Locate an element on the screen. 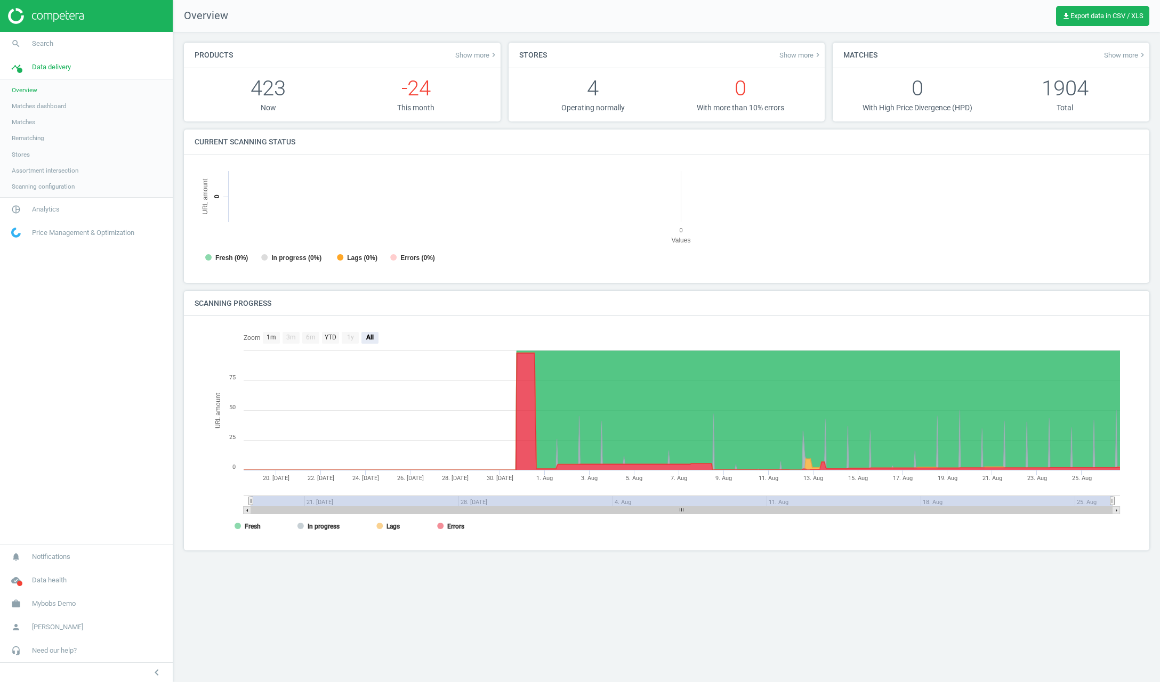 This screenshot has height=682, width=1160. img: wGWNvw8QSZomAAAAABJRU5ErkJggg== is located at coordinates (16, 232).